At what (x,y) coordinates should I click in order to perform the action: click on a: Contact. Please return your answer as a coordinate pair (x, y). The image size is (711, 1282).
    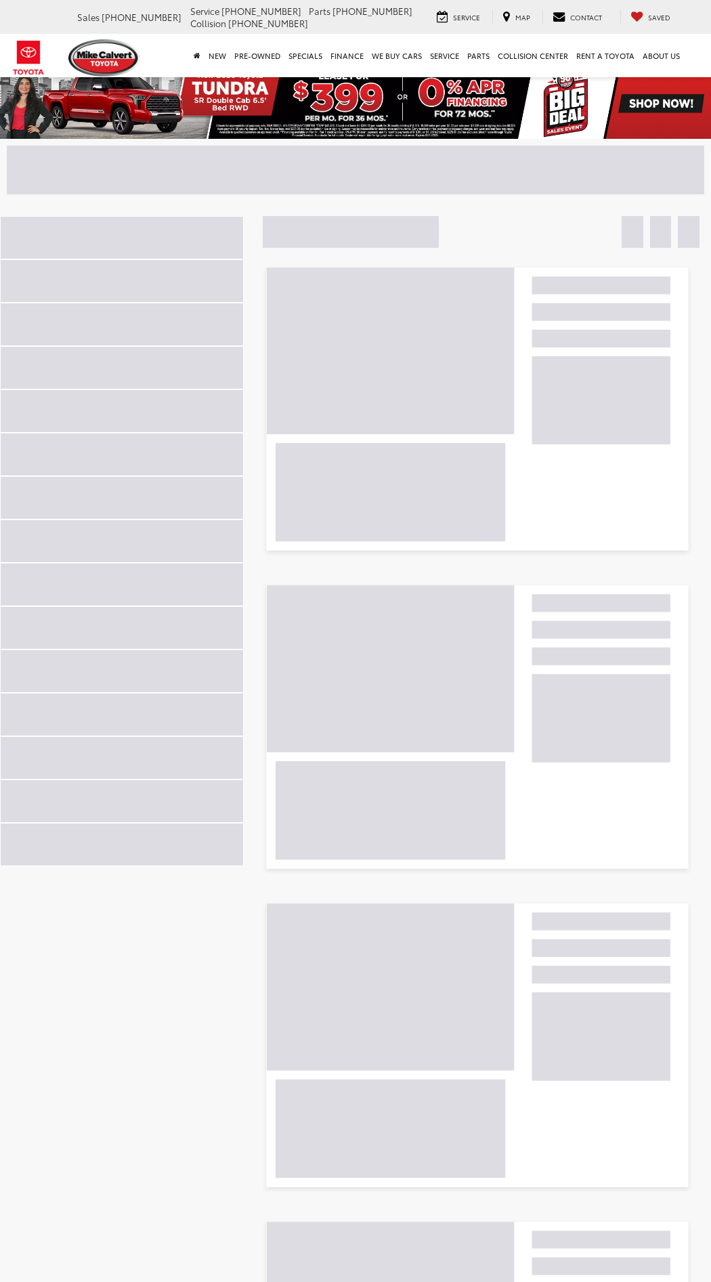
    Looking at the image, I should click on (577, 17).